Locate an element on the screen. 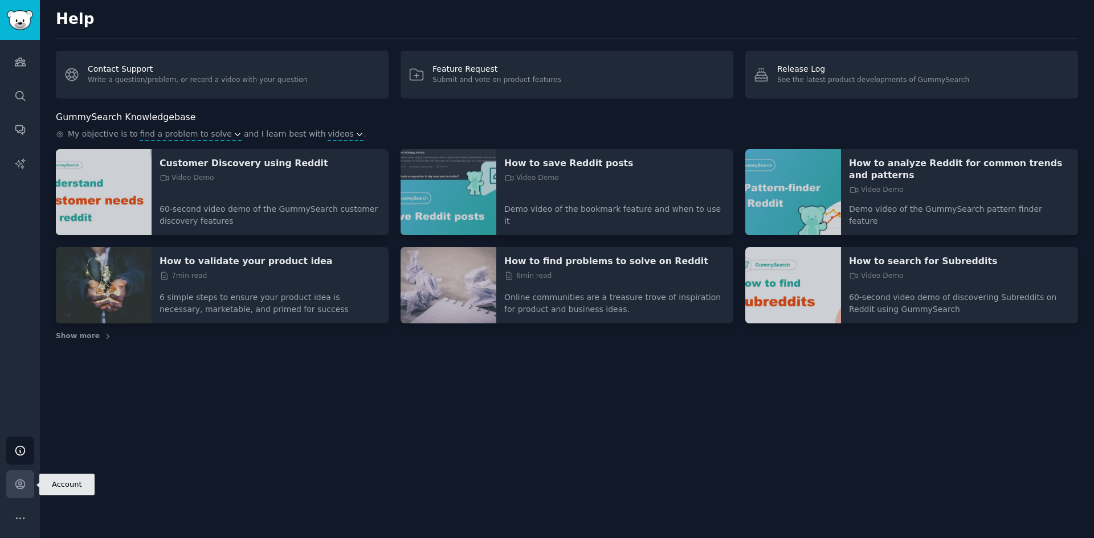 The image size is (1094, 538). a: Feature RequestSubmit and vote on product features is located at coordinates (567, 75).